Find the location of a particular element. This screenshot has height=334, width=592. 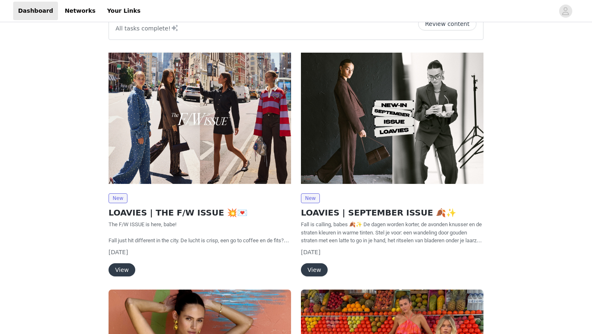

h2: LOAVIES | SEPTEMBER ISSUE 🍂✨ is located at coordinates (393, 213).